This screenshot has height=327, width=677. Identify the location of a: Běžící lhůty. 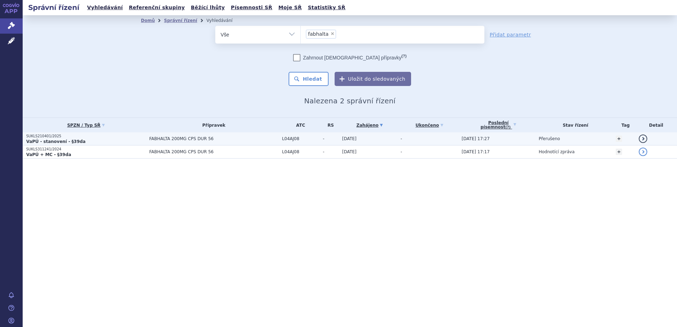
(208, 7).